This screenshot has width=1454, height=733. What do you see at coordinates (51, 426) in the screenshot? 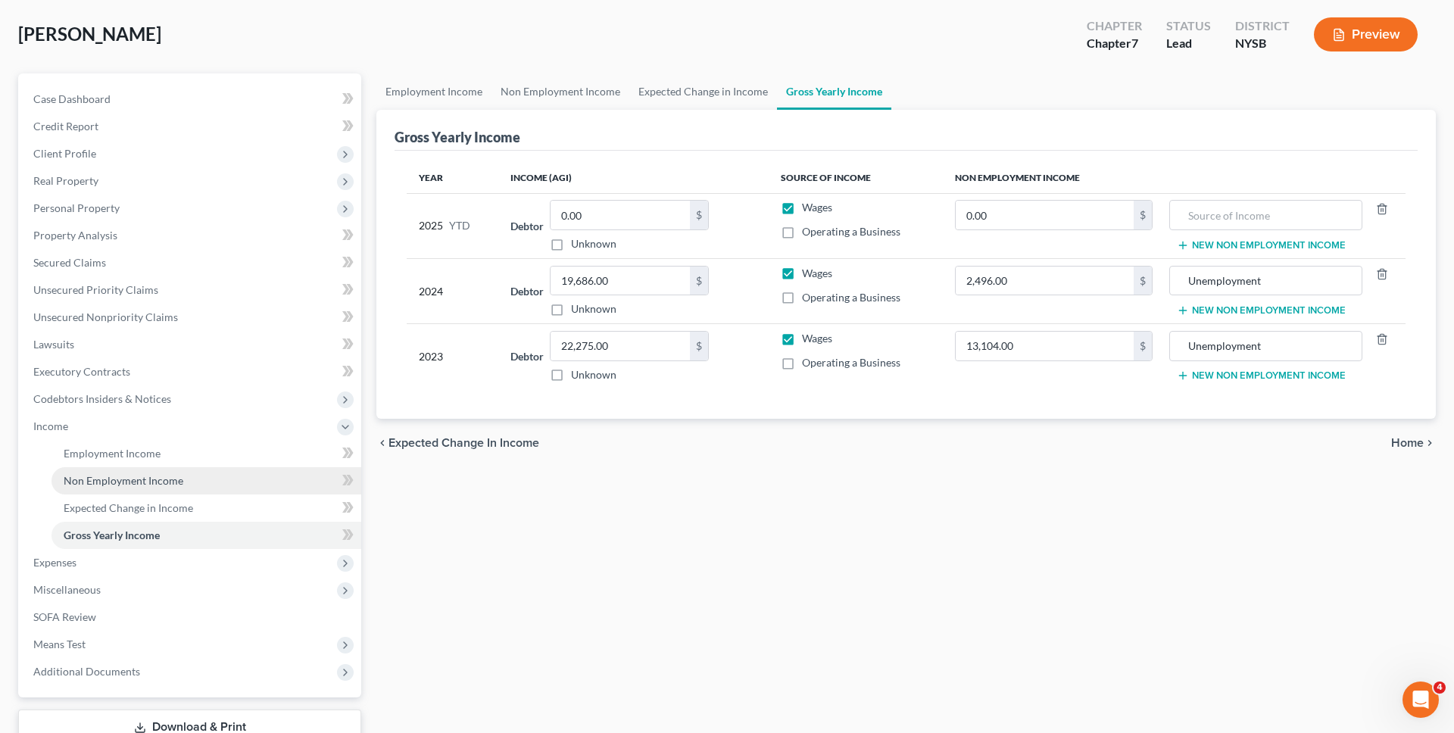
I see `span: Income` at bounding box center [51, 426].